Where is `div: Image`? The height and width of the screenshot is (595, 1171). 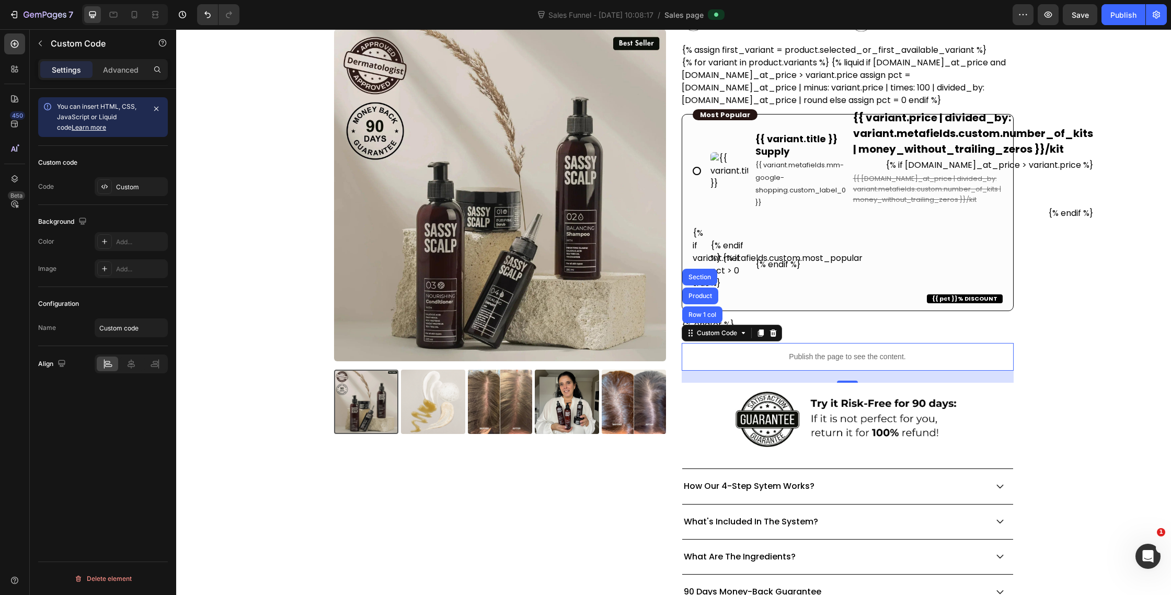
div: Image is located at coordinates (47, 269).